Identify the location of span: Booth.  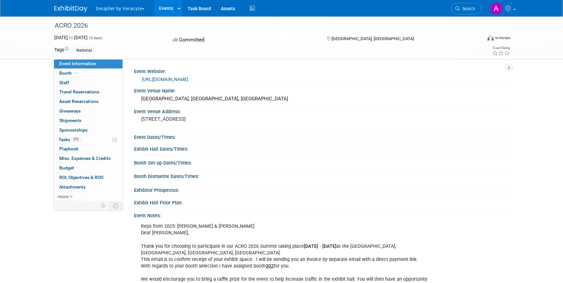
(69, 73).